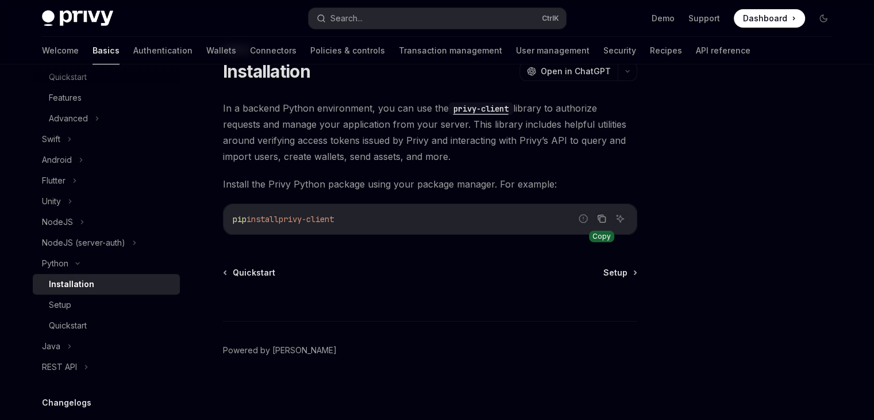 The width and height of the screenshot is (874, 420). Describe the element at coordinates (83, 243) in the screenshot. I see `div: NodeJS (server-auth)` at that location.